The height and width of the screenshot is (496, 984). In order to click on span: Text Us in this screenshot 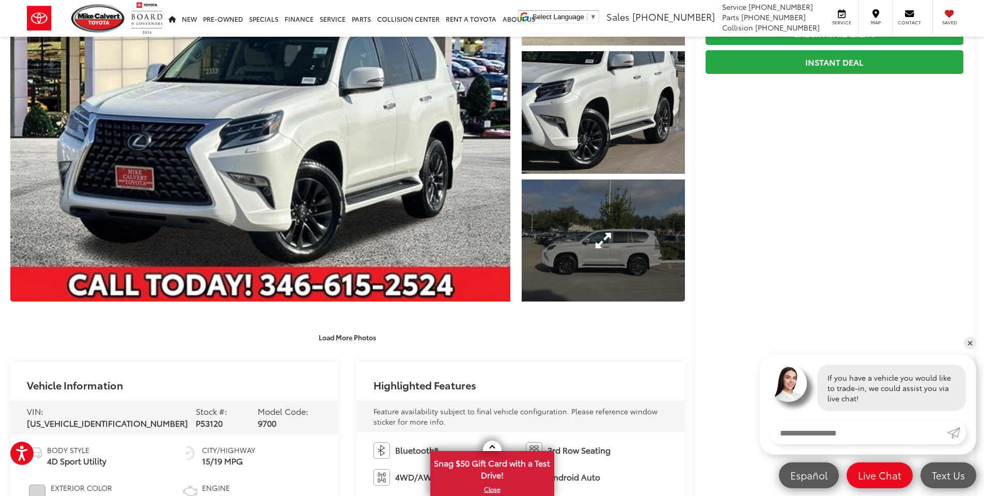, I will do `click(949, 474)`.